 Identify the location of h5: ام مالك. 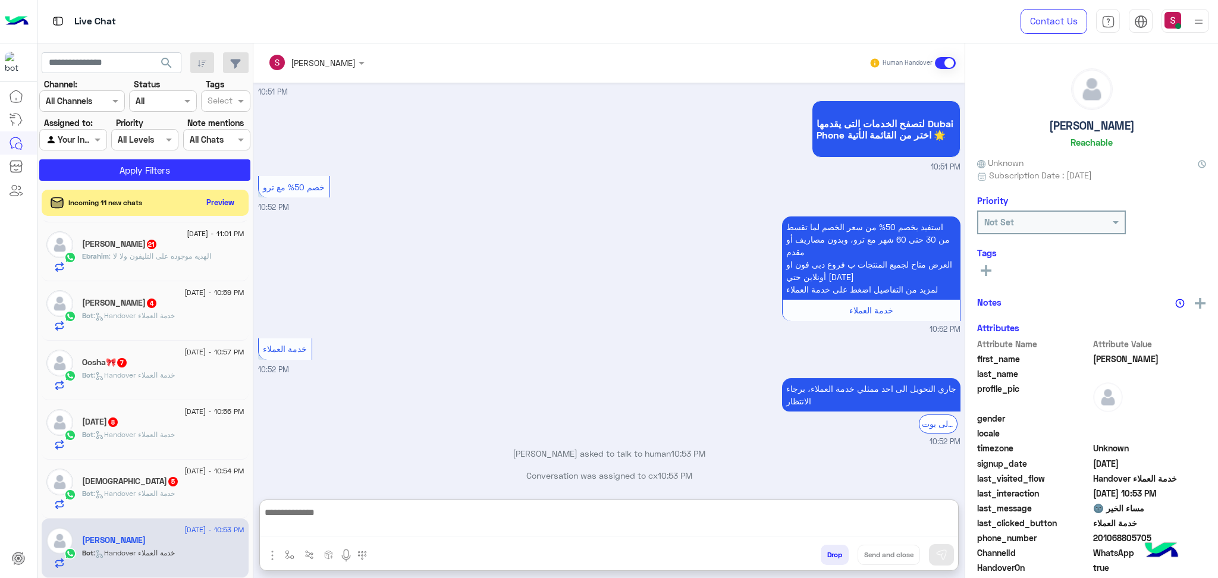
(130, 481).